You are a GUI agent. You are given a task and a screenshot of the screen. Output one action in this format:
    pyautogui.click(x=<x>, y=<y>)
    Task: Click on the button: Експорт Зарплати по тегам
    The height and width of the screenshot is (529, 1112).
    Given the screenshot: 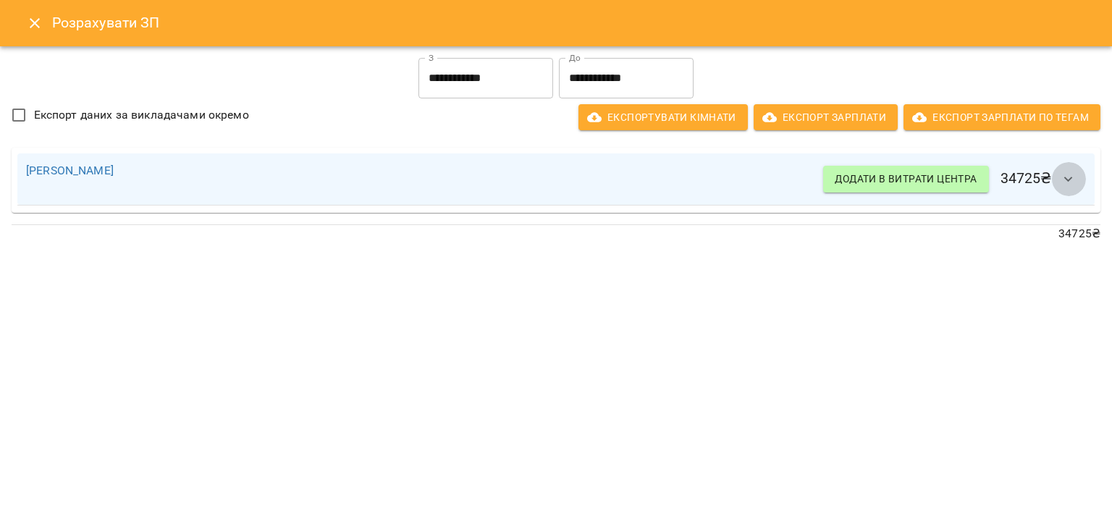 What is the action you would take?
    pyautogui.click(x=1002, y=117)
    